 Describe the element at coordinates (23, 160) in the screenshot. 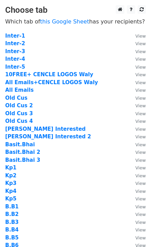

I see `strong: Basit.Bhai 3` at that location.